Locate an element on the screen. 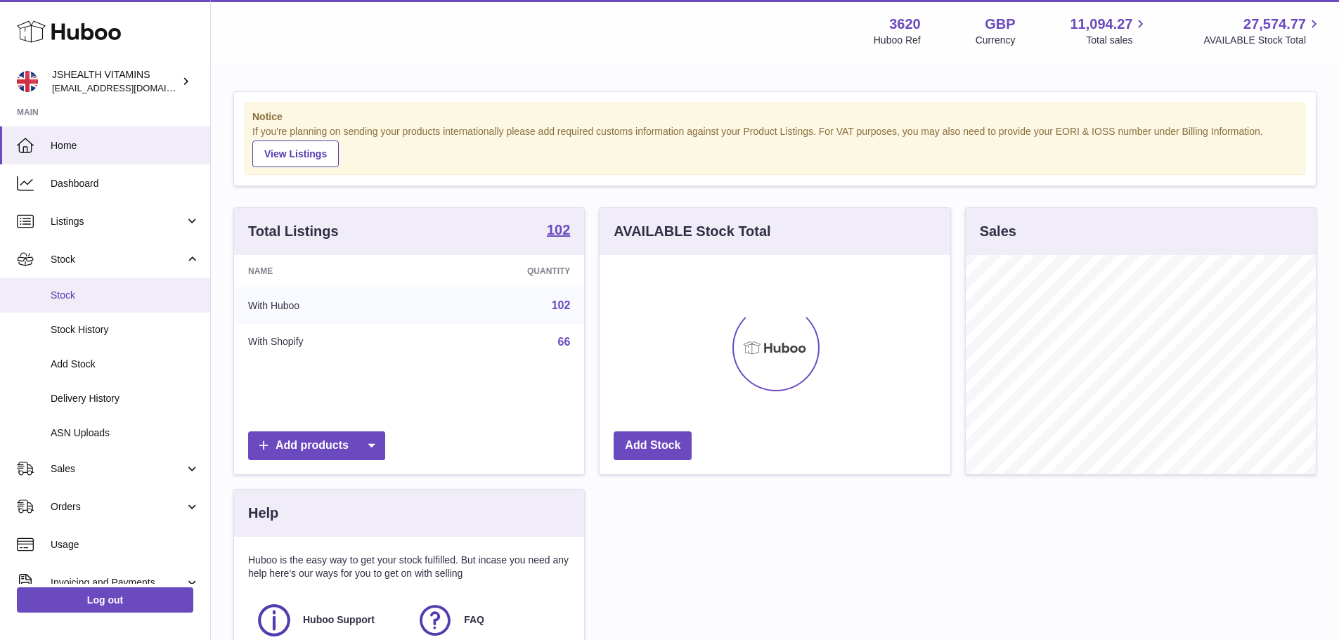  div: Currency is located at coordinates (995, 40).